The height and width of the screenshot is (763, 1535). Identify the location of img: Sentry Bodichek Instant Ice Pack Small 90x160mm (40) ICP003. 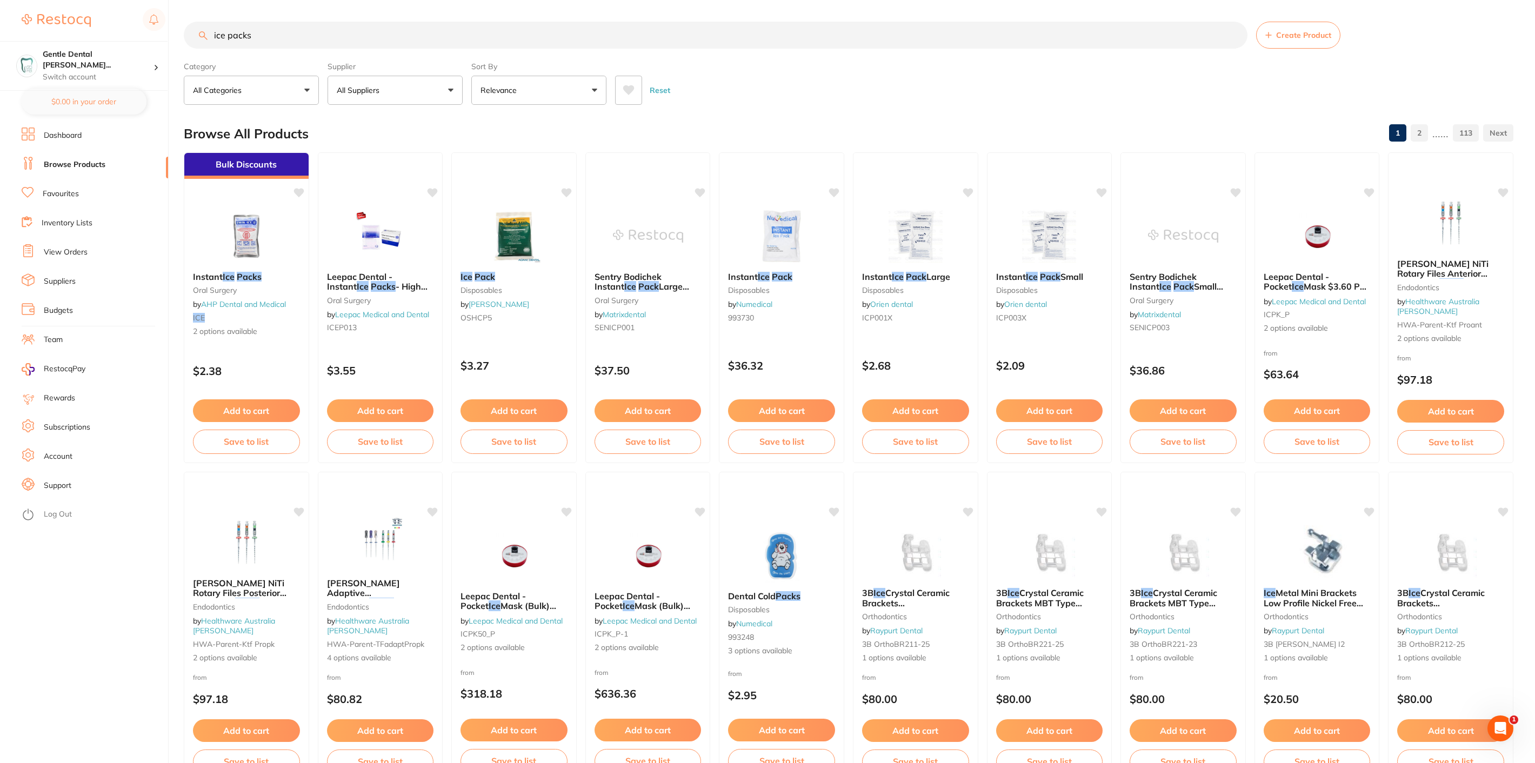
(1183, 236).